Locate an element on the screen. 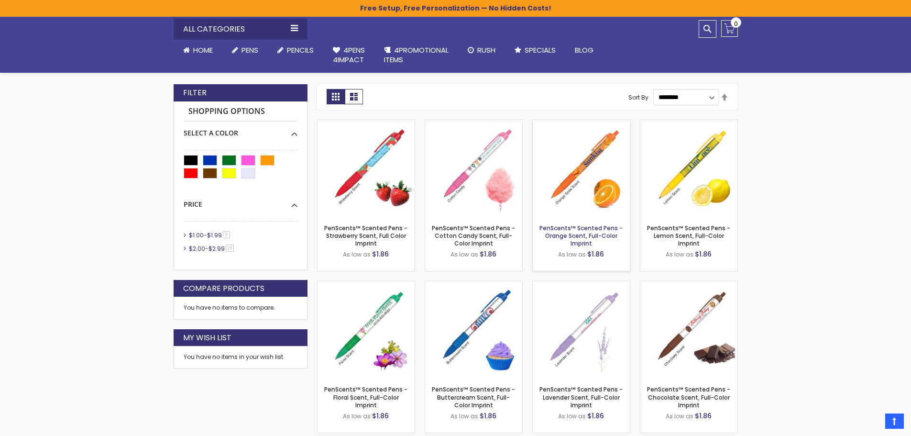 This screenshot has height=436, width=911. strong: My Wish List is located at coordinates (207, 338).